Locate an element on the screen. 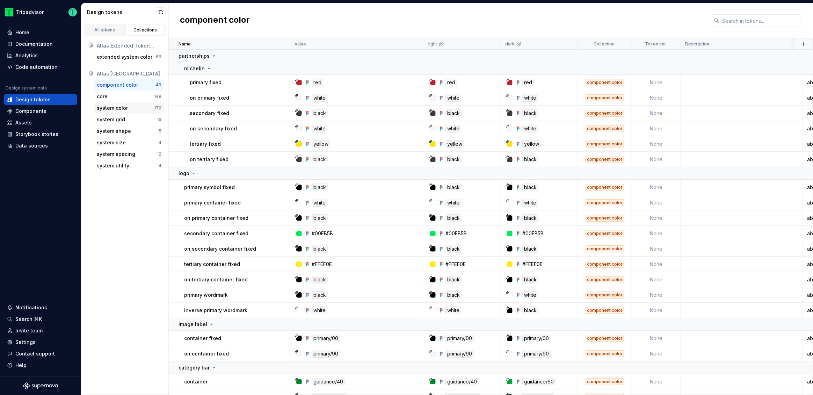  p: Value is located at coordinates (300, 44).